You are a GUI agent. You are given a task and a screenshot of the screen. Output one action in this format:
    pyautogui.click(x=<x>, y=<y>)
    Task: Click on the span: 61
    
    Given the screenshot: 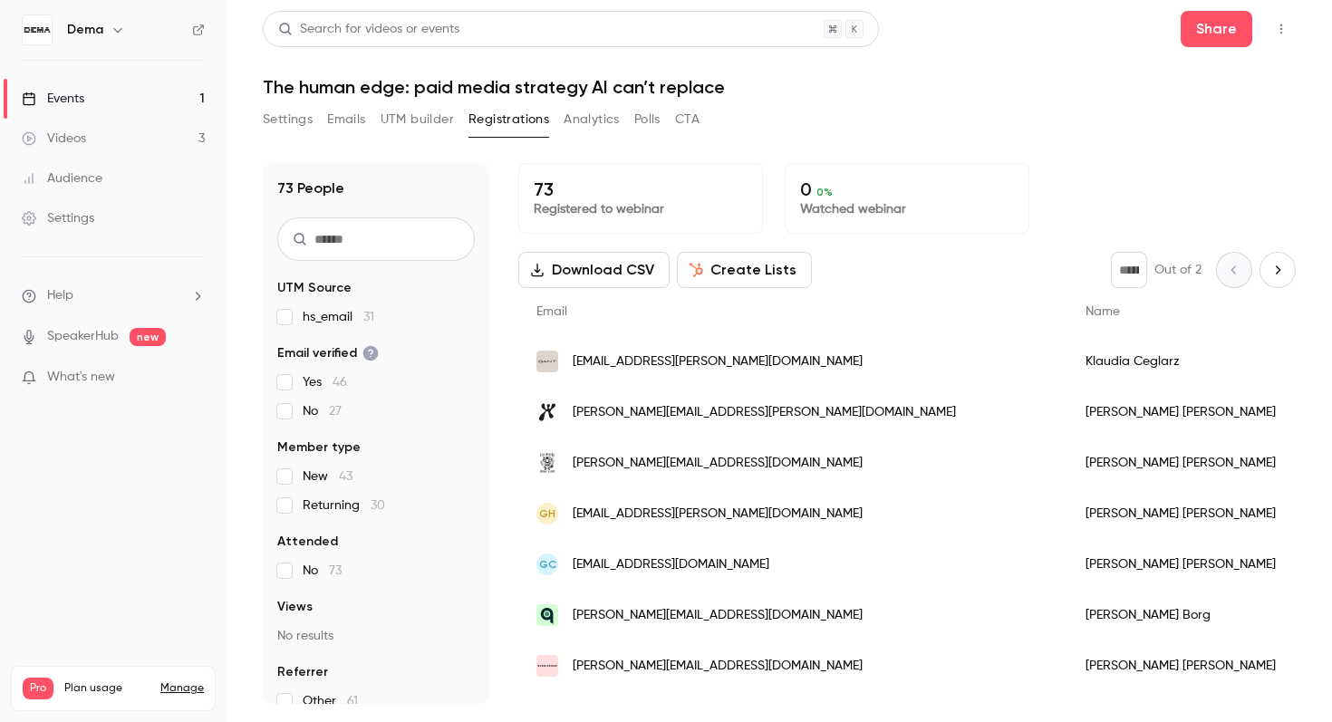 What is the action you would take?
    pyautogui.click(x=353, y=702)
    